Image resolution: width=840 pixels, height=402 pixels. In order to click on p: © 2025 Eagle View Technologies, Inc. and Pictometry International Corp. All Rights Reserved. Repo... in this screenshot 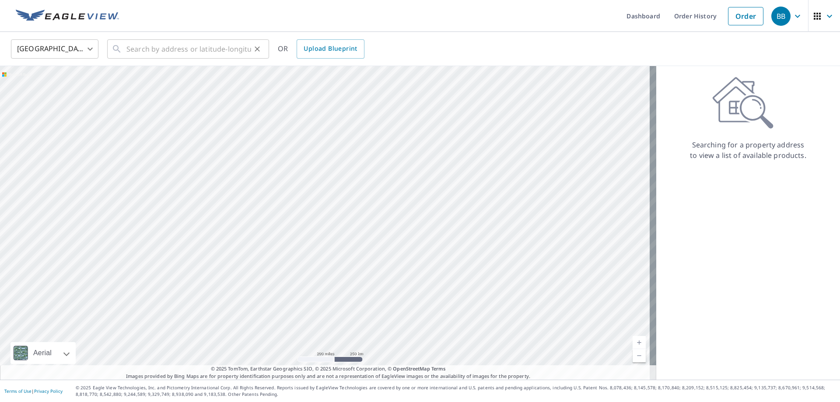, I will do `click(456, 391)`.